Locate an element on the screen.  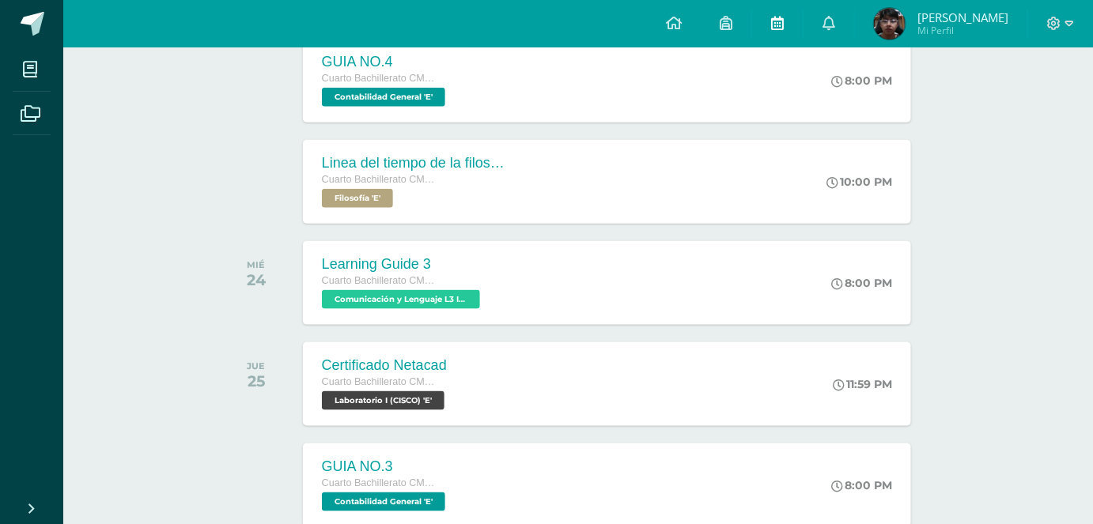
div: 11:59 PM is located at coordinates (862, 384).